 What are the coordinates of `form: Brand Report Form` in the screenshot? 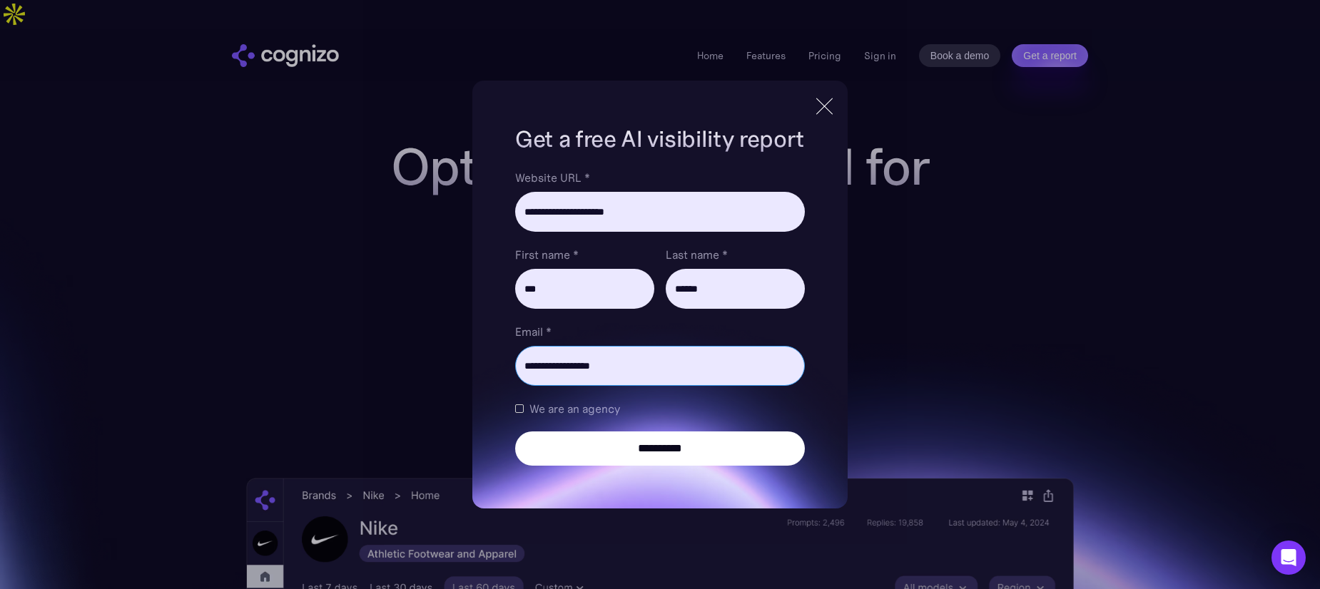 It's located at (660, 317).